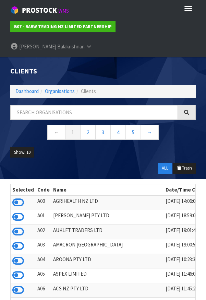 The height and width of the screenshot is (300, 206). What do you see at coordinates (54, 71) in the screenshot?
I see `h1: Clients` at bounding box center [54, 71].